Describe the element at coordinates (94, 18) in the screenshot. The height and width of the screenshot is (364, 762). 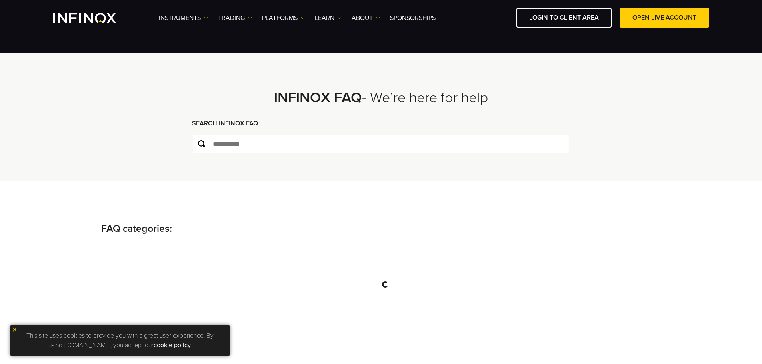
I see `a: INFINOX Logo` at that location.